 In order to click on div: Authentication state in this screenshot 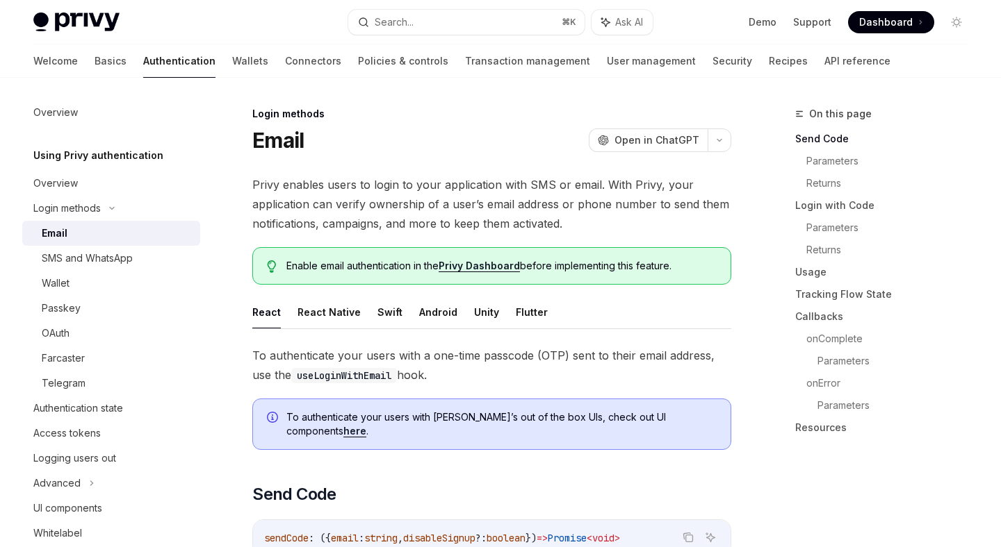, I will do `click(78, 409)`.